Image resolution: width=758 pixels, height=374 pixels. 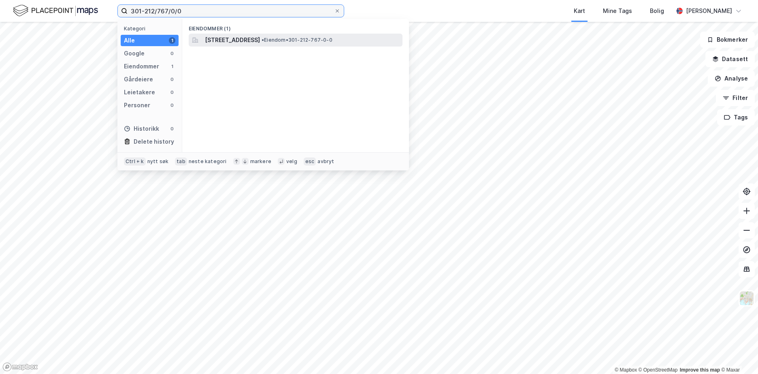 What do you see at coordinates (154, 142) in the screenshot?
I see `div: Delete history` at bounding box center [154, 142].